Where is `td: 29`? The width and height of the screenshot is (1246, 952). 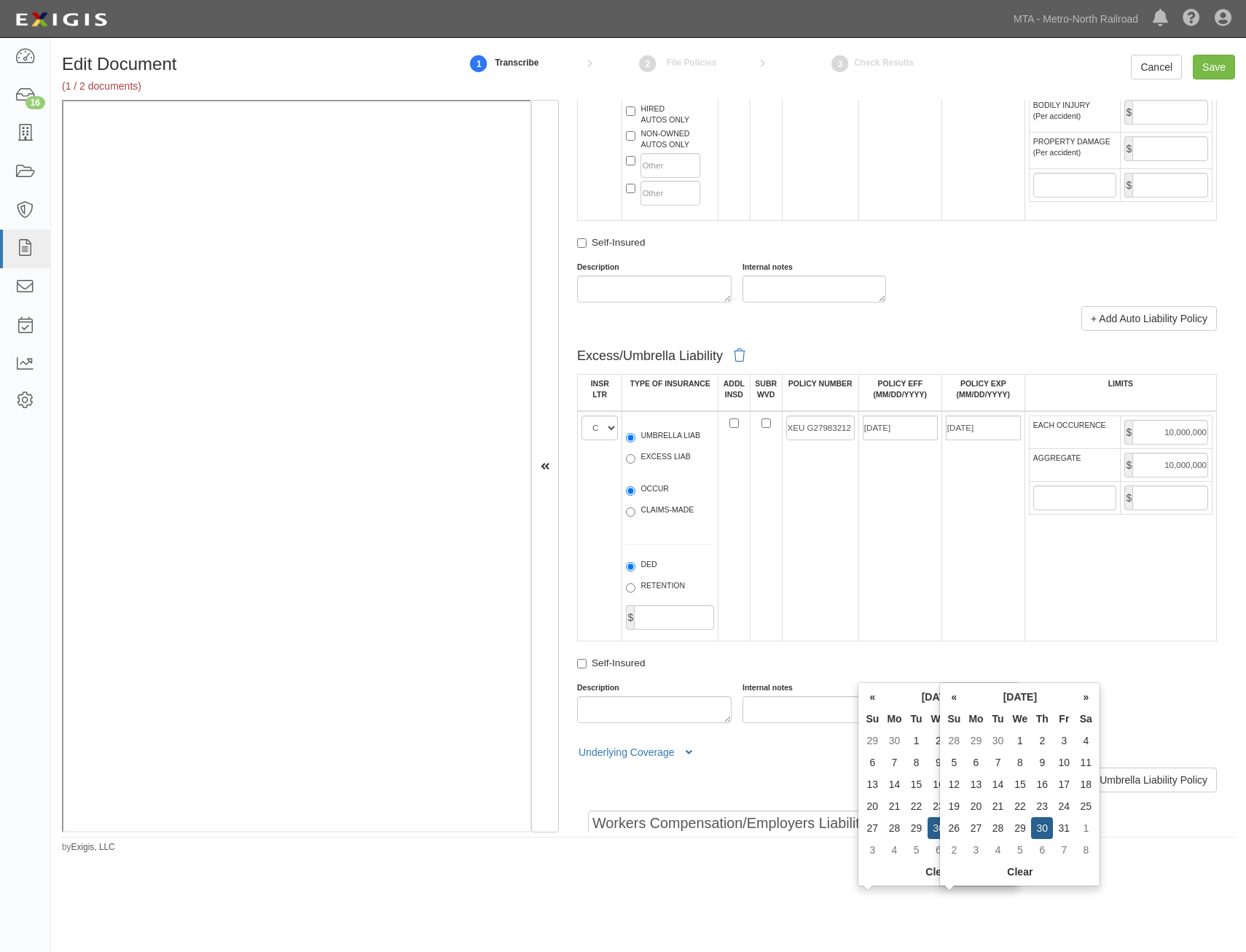 td: 29 is located at coordinates (872, 741).